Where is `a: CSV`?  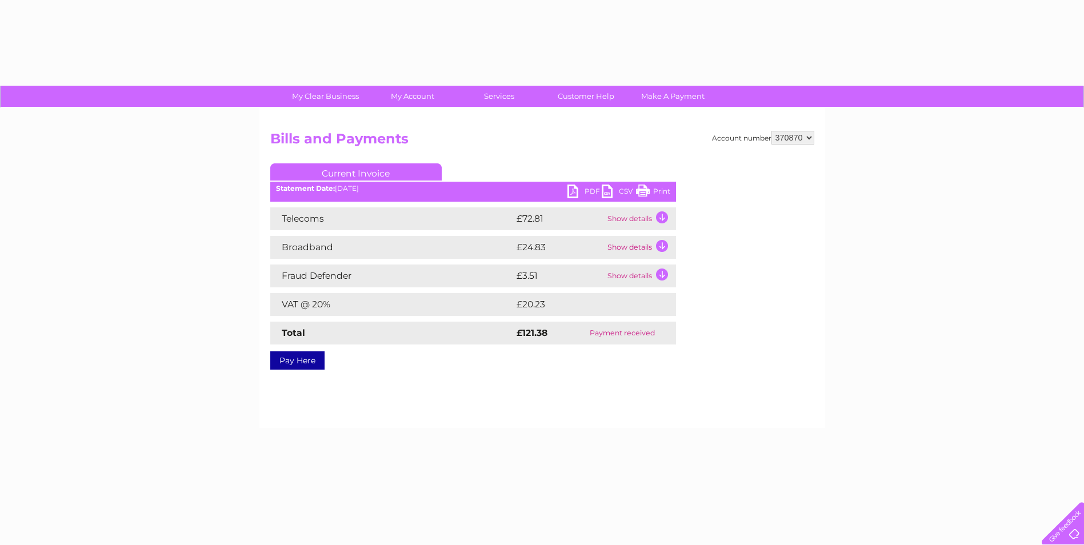
a: CSV is located at coordinates (619, 193).